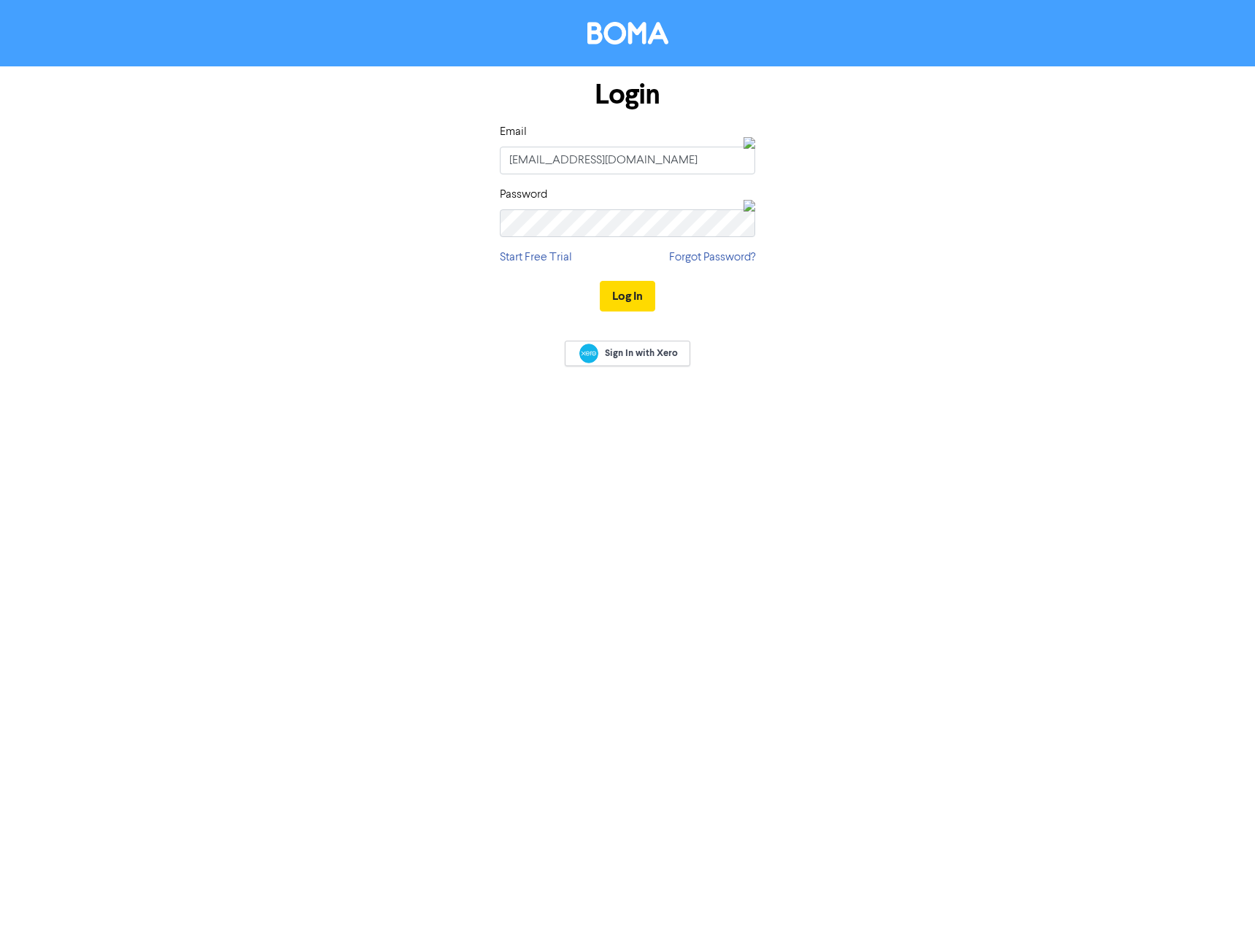 This screenshot has height=952, width=1255. What do you see at coordinates (641, 353) in the screenshot?
I see `span: Sign In with Xero` at bounding box center [641, 353].